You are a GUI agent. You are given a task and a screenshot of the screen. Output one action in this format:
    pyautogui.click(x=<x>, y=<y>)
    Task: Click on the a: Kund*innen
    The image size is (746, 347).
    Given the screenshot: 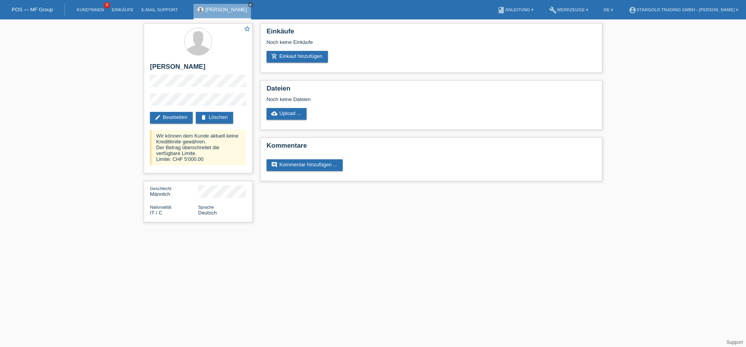 What is the action you would take?
    pyautogui.click(x=90, y=10)
    